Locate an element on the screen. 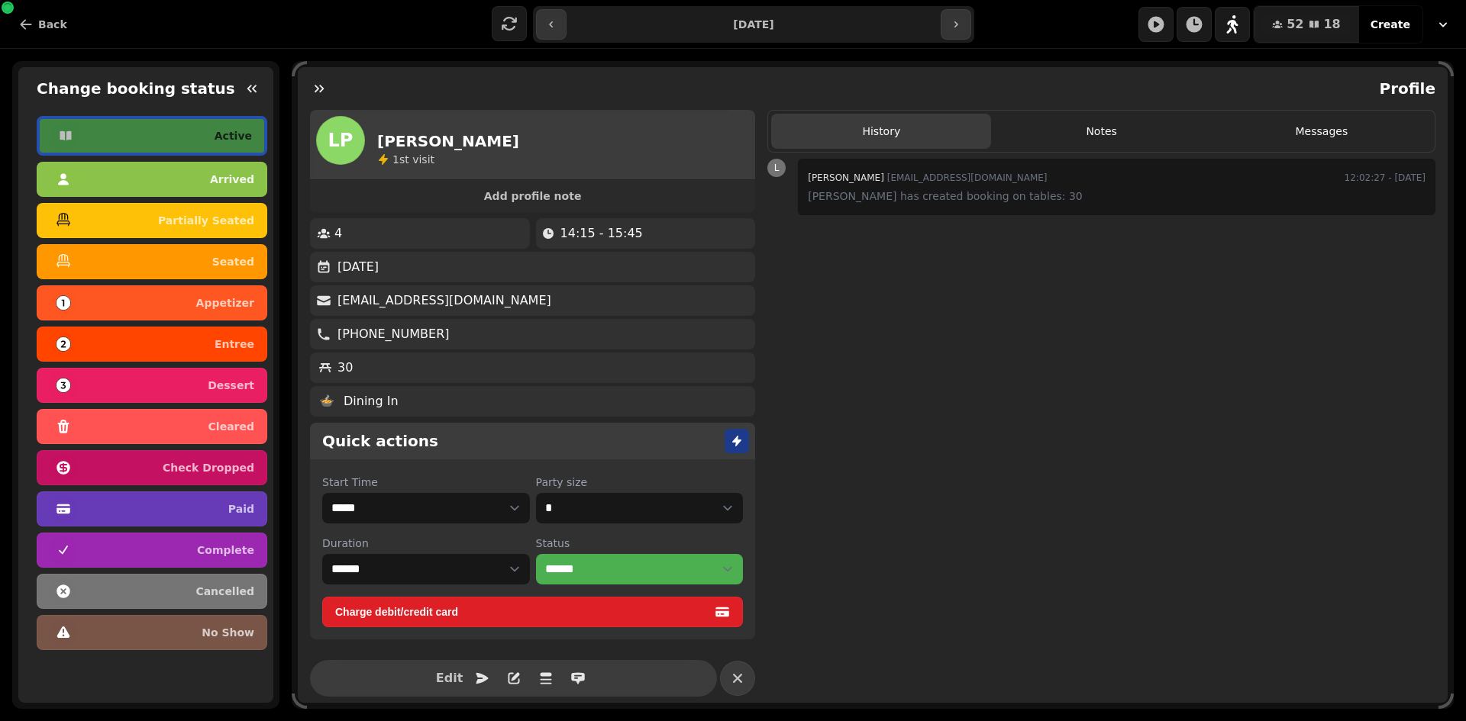 This screenshot has width=1466, height=721. button: Charge debit/credit card is located at coordinates (532, 612).